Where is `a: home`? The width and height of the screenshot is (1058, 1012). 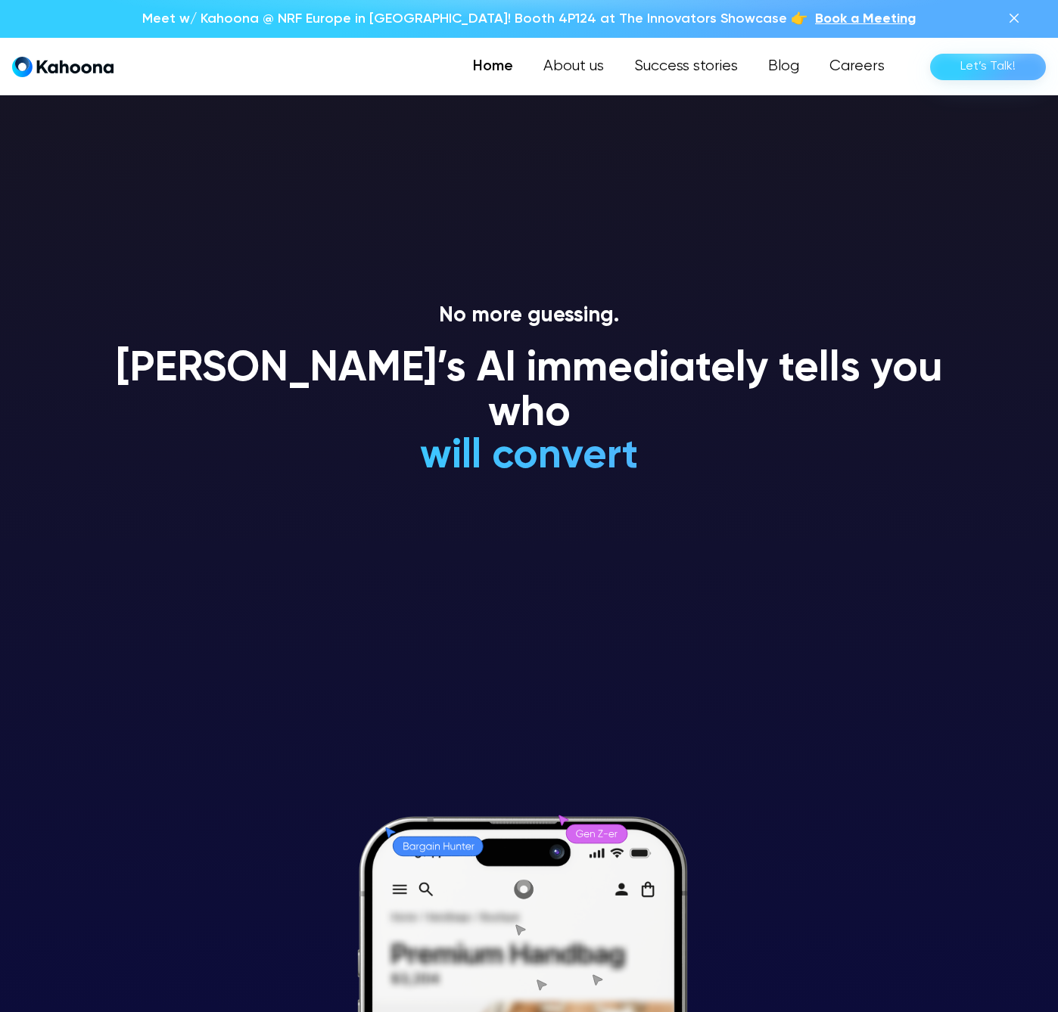
a: home is located at coordinates (63, 67).